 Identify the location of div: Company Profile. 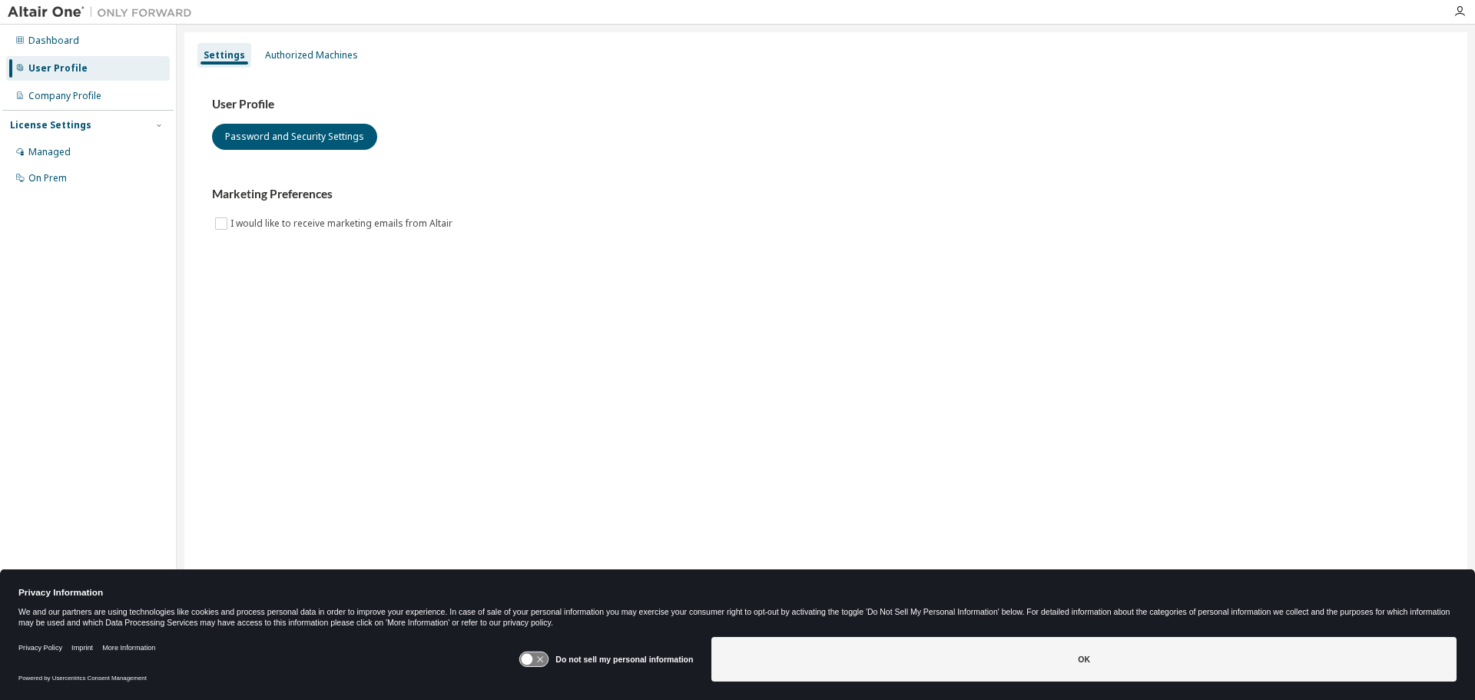
(65, 96).